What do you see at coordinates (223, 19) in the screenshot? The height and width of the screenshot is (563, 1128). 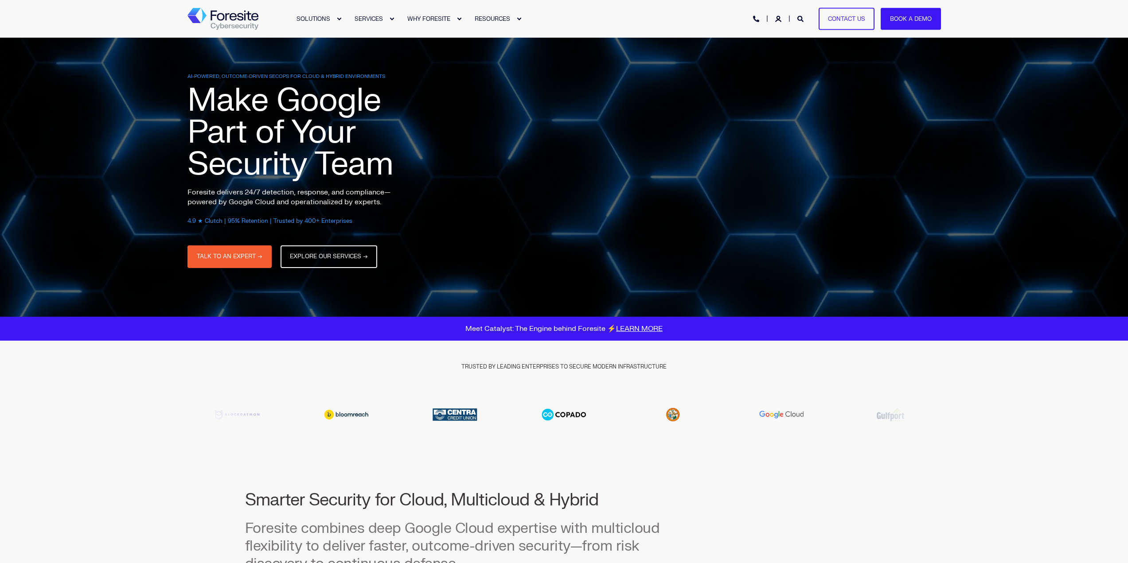 I see `a: Back to Home` at bounding box center [223, 19].